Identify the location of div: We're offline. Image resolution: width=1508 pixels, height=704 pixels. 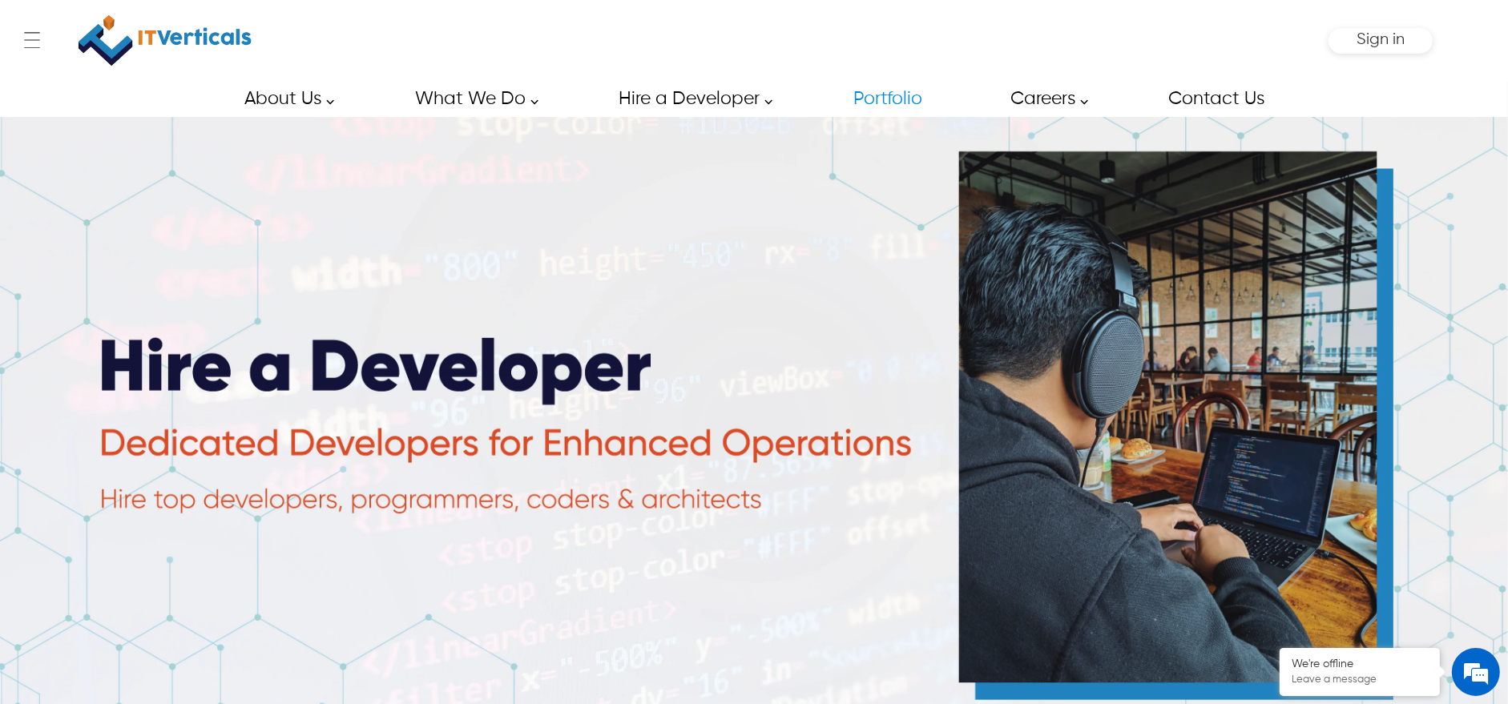
(1359, 664).